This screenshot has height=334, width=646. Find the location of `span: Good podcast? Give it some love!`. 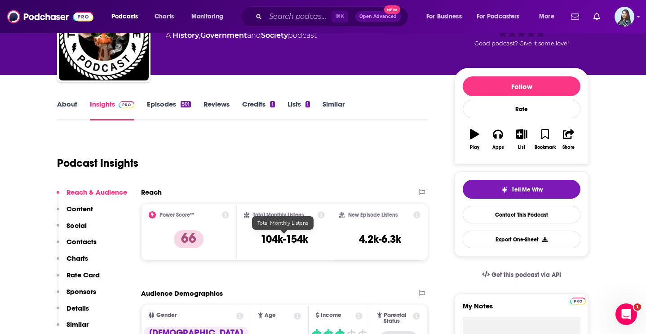

span: Good podcast? Give it some love! is located at coordinates (521, 43).